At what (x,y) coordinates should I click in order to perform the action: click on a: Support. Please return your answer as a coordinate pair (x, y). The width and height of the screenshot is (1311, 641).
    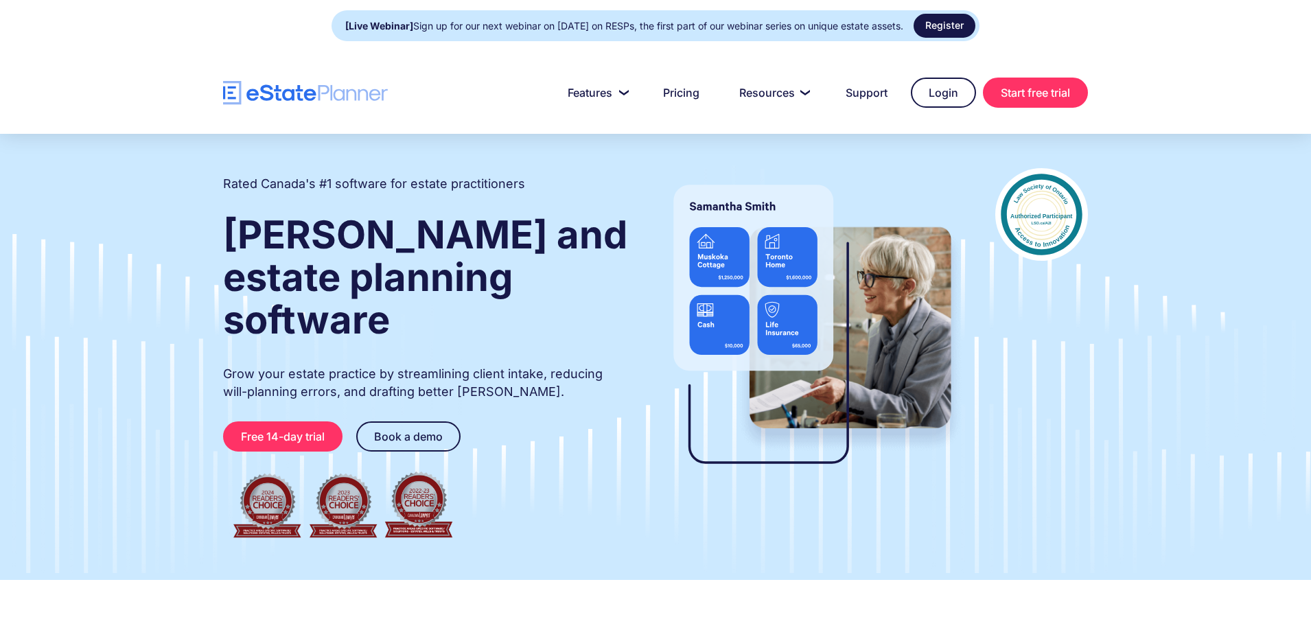
    Looking at the image, I should click on (866, 93).